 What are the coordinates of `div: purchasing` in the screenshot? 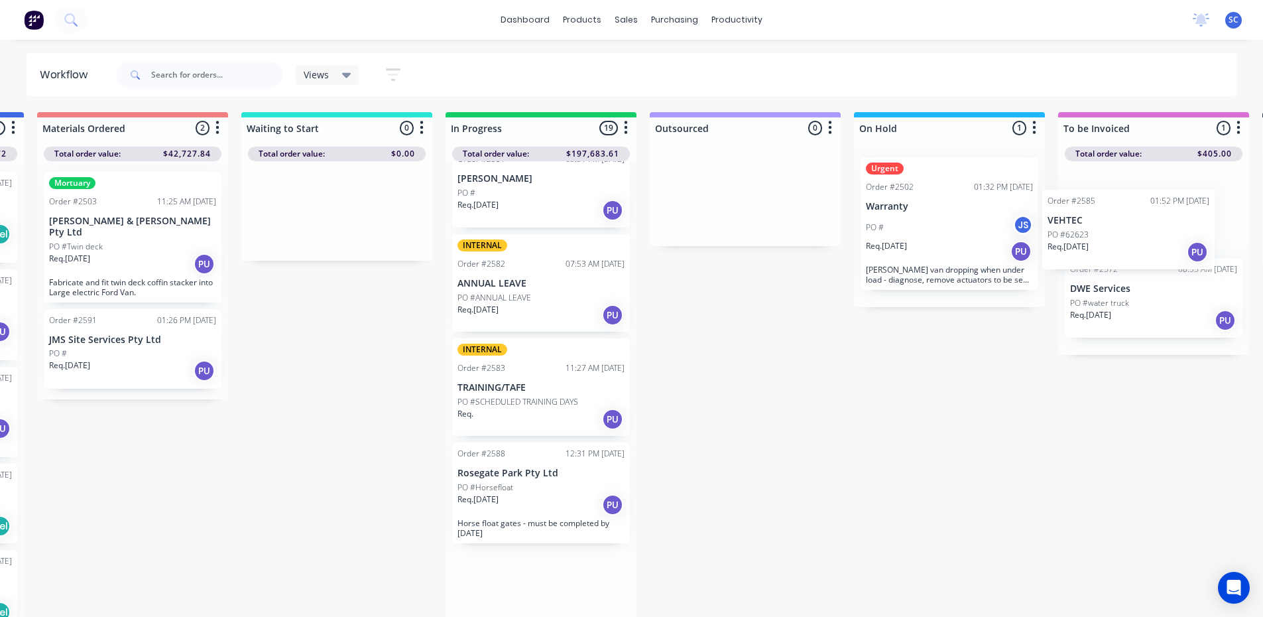 It's located at (674, 20).